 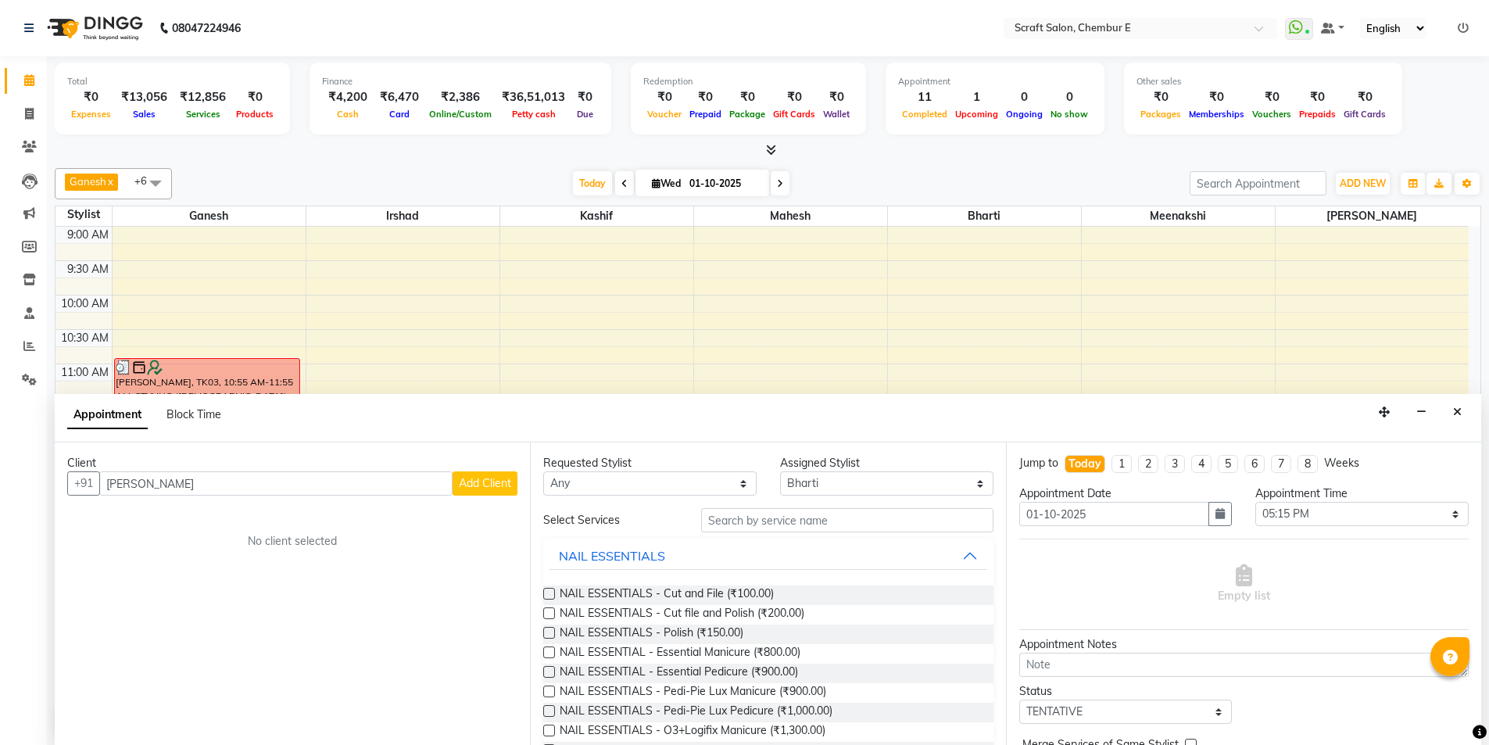 I want to click on div: Total, so click(x=172, y=81).